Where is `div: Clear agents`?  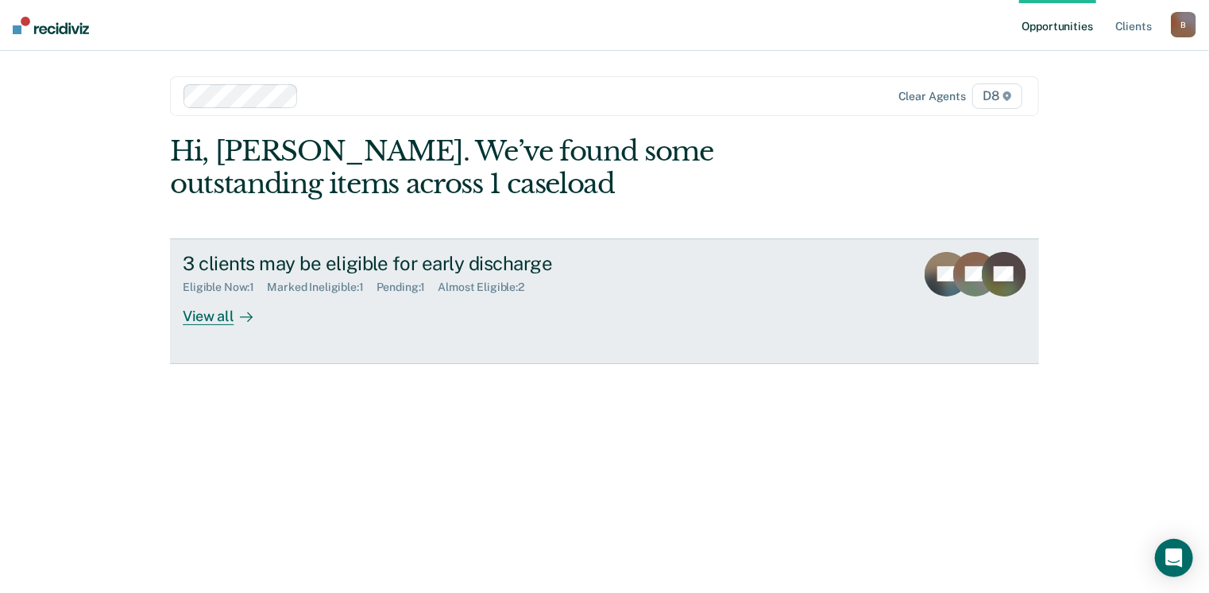
div: Clear agents is located at coordinates (932, 96).